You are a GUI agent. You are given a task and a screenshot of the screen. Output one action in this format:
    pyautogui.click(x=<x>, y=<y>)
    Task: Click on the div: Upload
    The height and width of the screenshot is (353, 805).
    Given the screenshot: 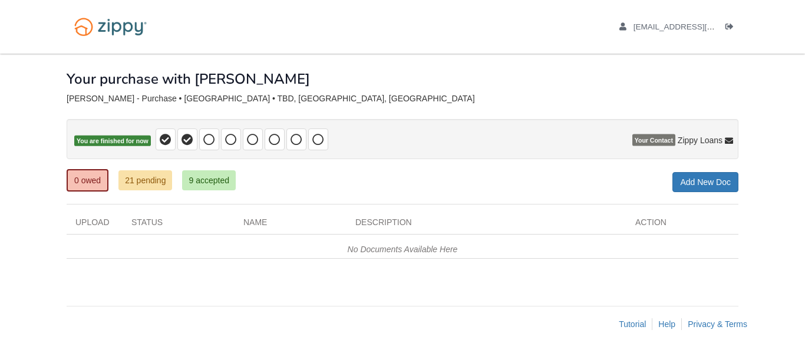 What is the action you would take?
    pyautogui.click(x=94, y=225)
    